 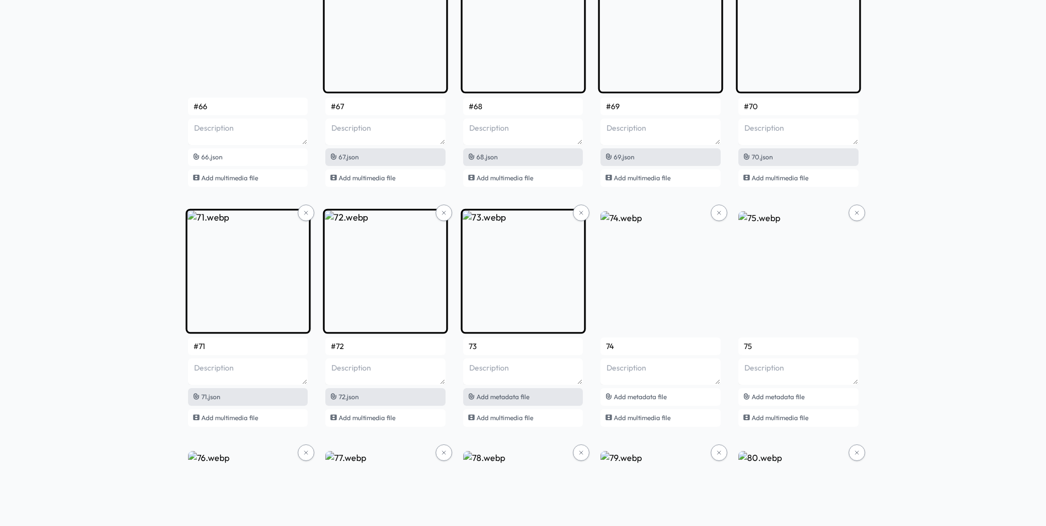 I want to click on span: 70.json, so click(x=762, y=157).